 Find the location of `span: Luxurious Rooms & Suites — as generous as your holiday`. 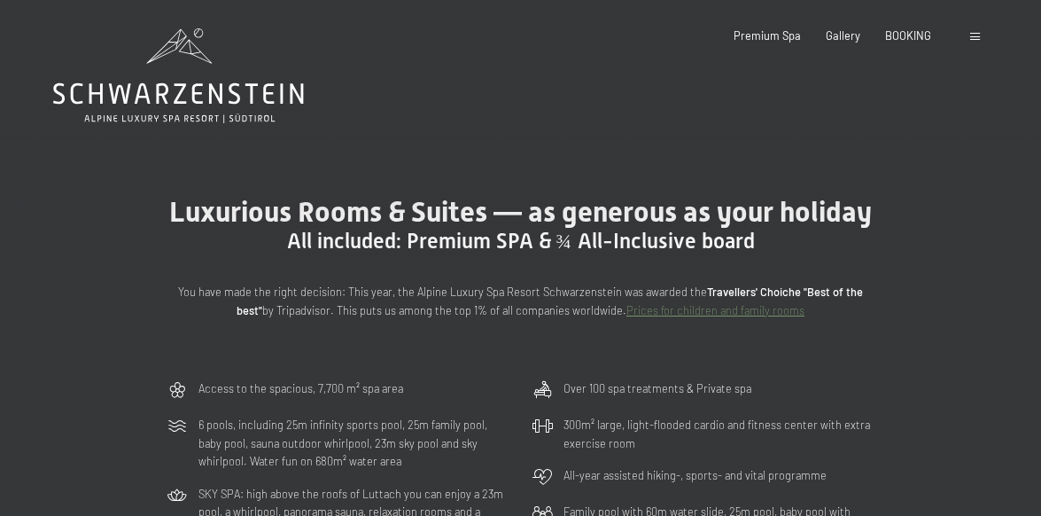

span: Luxurious Rooms & Suites — as generous as your holiday is located at coordinates (520, 212).